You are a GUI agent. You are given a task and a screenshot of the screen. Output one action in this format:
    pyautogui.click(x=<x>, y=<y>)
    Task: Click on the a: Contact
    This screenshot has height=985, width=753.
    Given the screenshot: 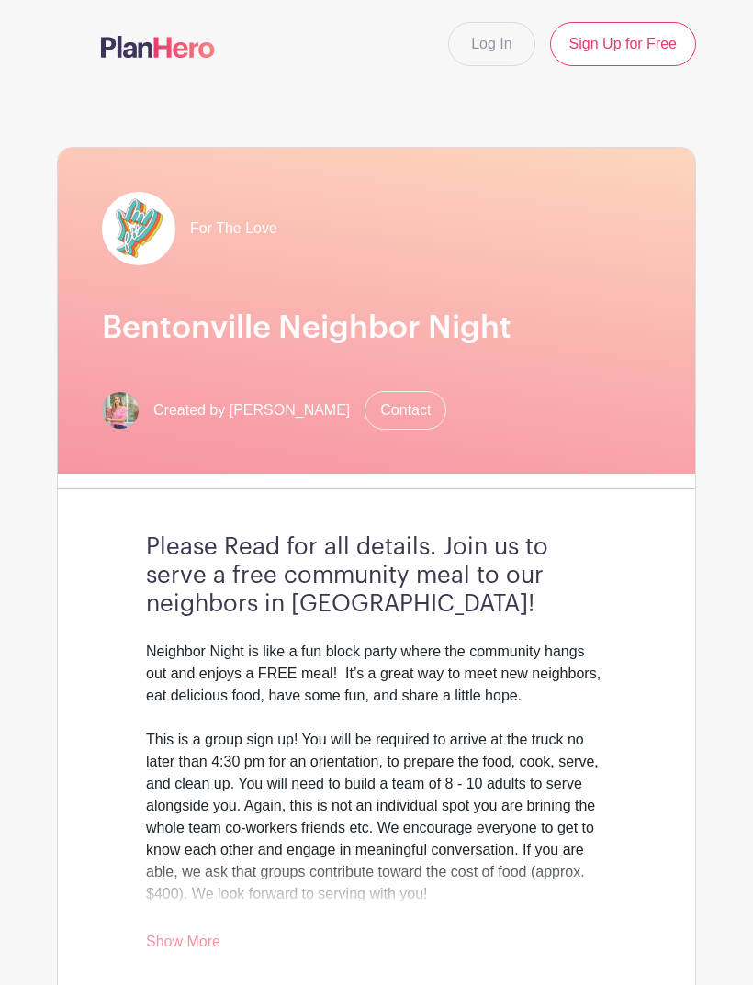 What is the action you would take?
    pyautogui.click(x=405, y=410)
    